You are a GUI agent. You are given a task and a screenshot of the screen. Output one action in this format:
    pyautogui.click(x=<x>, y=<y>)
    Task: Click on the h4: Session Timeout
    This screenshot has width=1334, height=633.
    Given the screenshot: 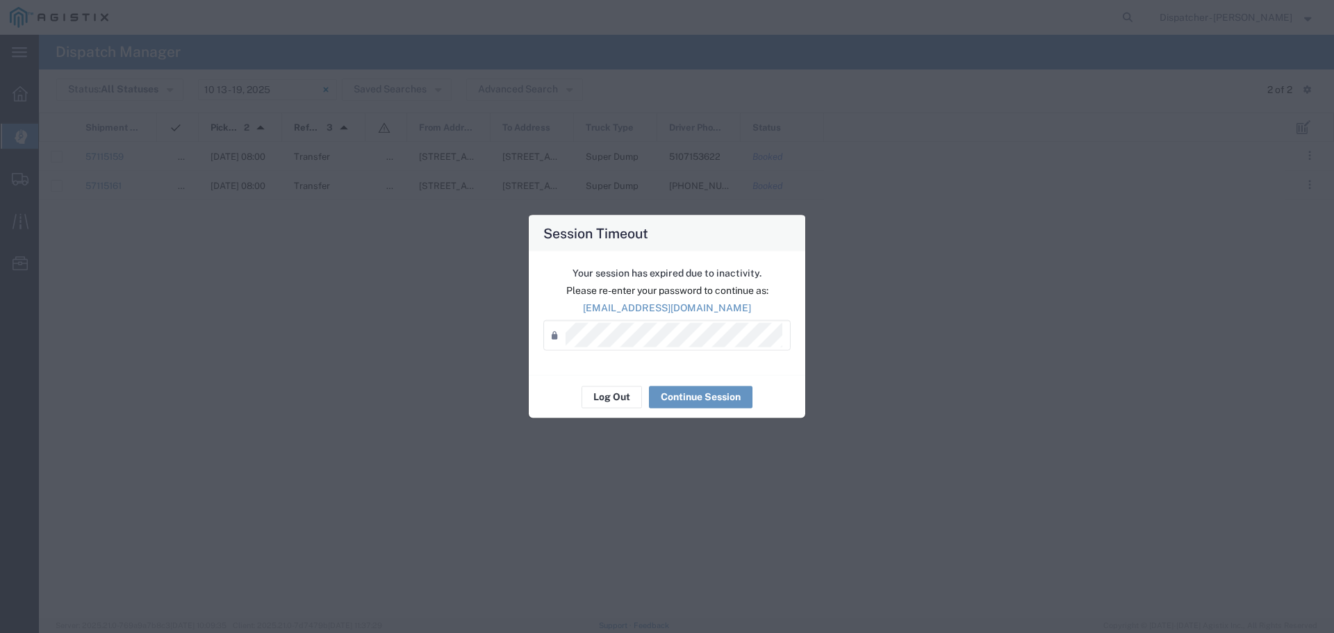 What is the action you would take?
    pyautogui.click(x=596, y=232)
    